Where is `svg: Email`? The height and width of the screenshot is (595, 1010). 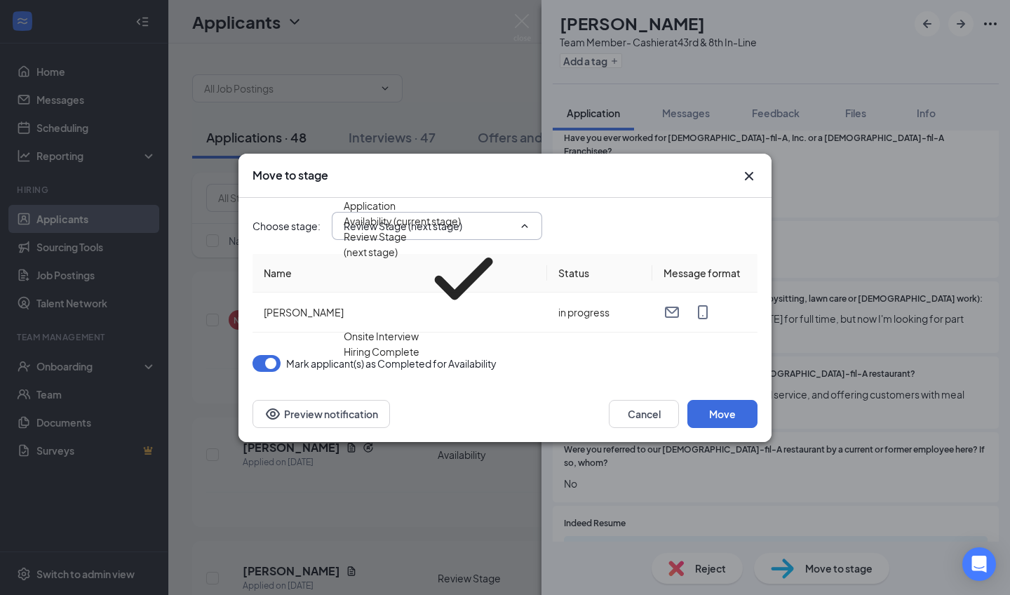 svg: Email is located at coordinates (672, 312).